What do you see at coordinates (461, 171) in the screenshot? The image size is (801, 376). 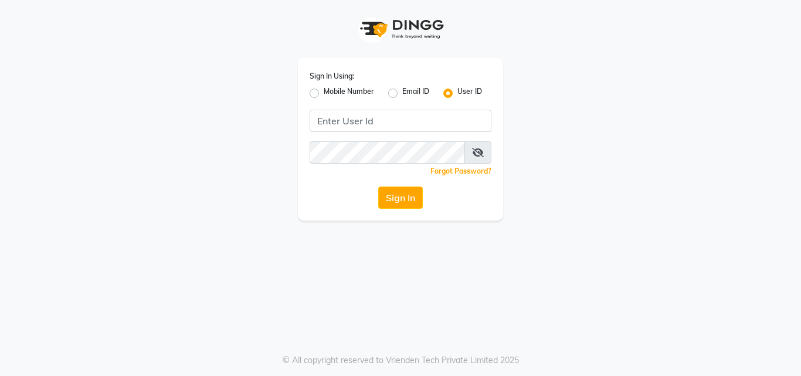 I see `a: Forgot Password?` at bounding box center [461, 171].